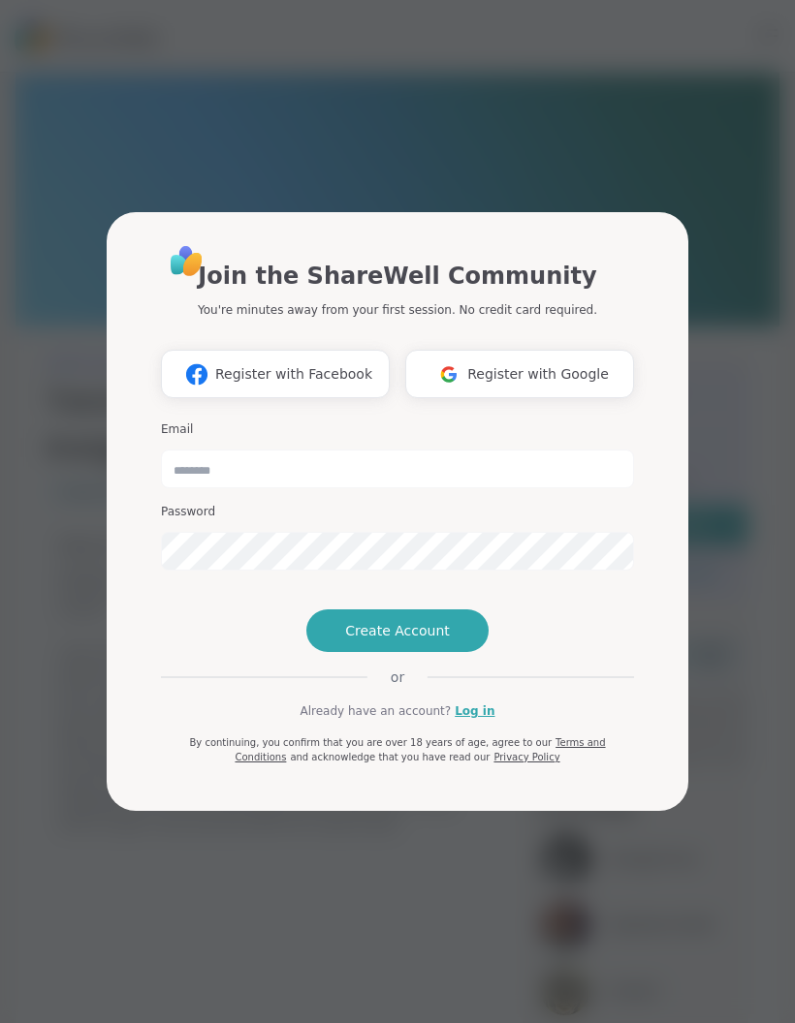 This screenshot has height=1023, width=795. What do you see at coordinates (186, 261) in the screenshot?
I see `img: ShareWell Logo` at bounding box center [186, 261].